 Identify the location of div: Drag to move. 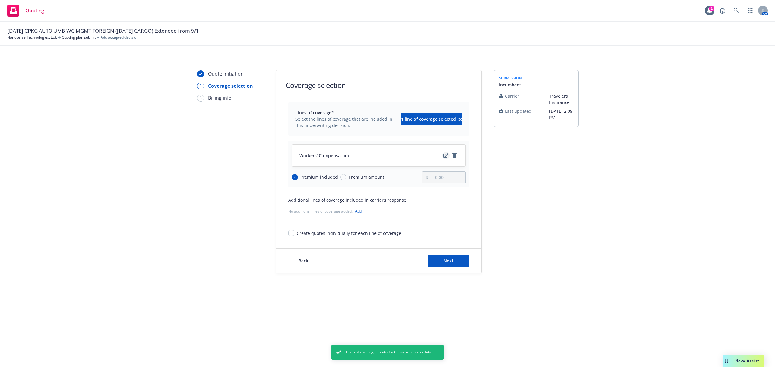
(726, 361).